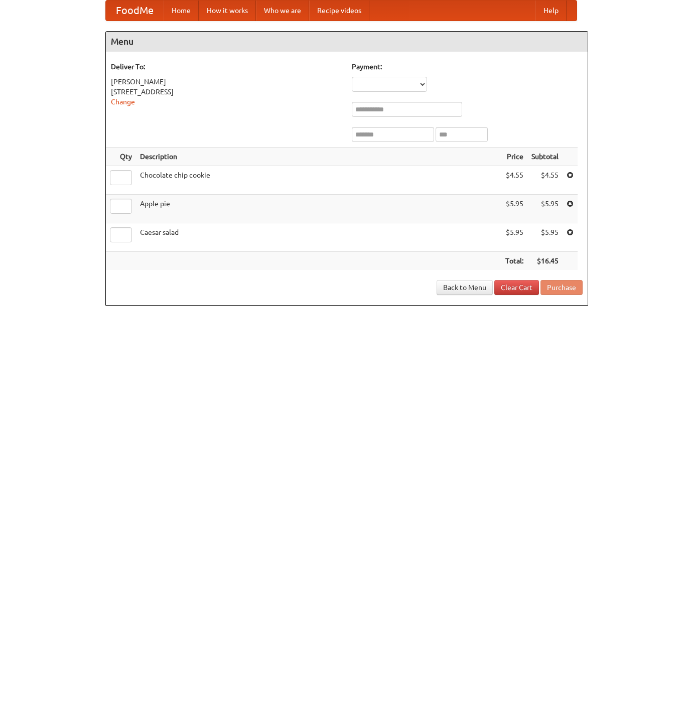 This screenshot has height=710, width=682. Describe the element at coordinates (562, 288) in the screenshot. I see `button: Purchase` at that location.